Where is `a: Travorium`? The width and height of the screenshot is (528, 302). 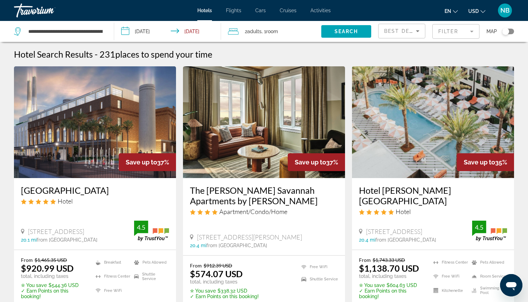 a: Travorium is located at coordinates (49, 10).